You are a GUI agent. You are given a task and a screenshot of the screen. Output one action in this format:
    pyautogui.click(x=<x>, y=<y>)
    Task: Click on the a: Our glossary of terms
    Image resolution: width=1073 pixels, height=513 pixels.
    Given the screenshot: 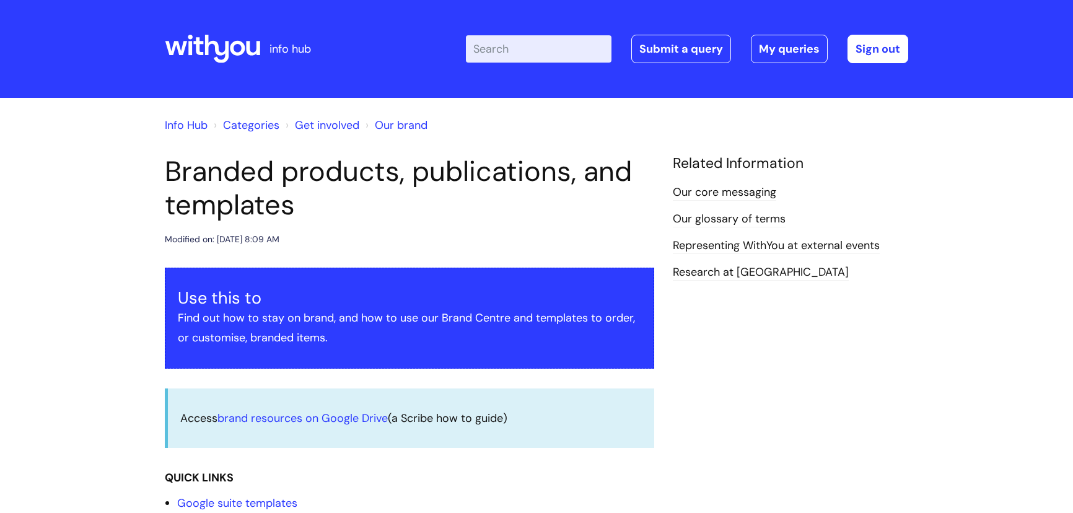 What is the action you would take?
    pyautogui.click(x=729, y=219)
    